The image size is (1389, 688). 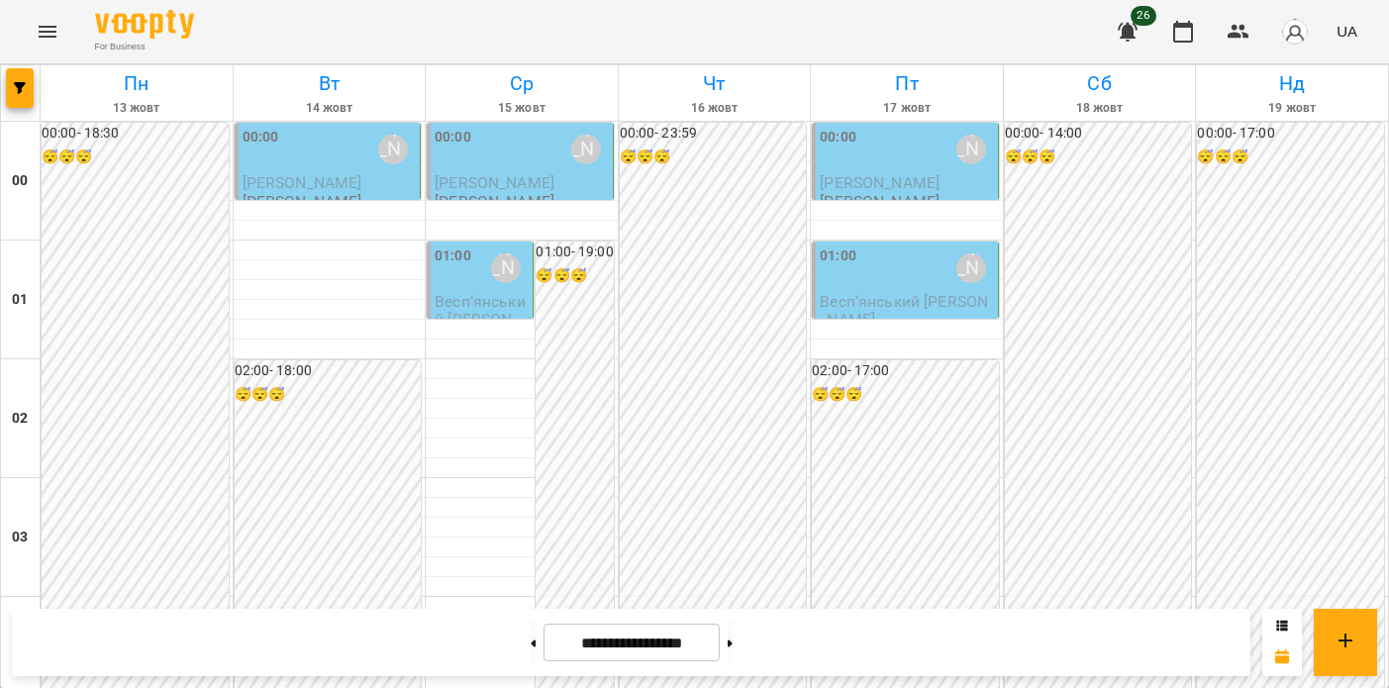 What do you see at coordinates (715, 83) in the screenshot?
I see `h6: Чт` at bounding box center [715, 83].